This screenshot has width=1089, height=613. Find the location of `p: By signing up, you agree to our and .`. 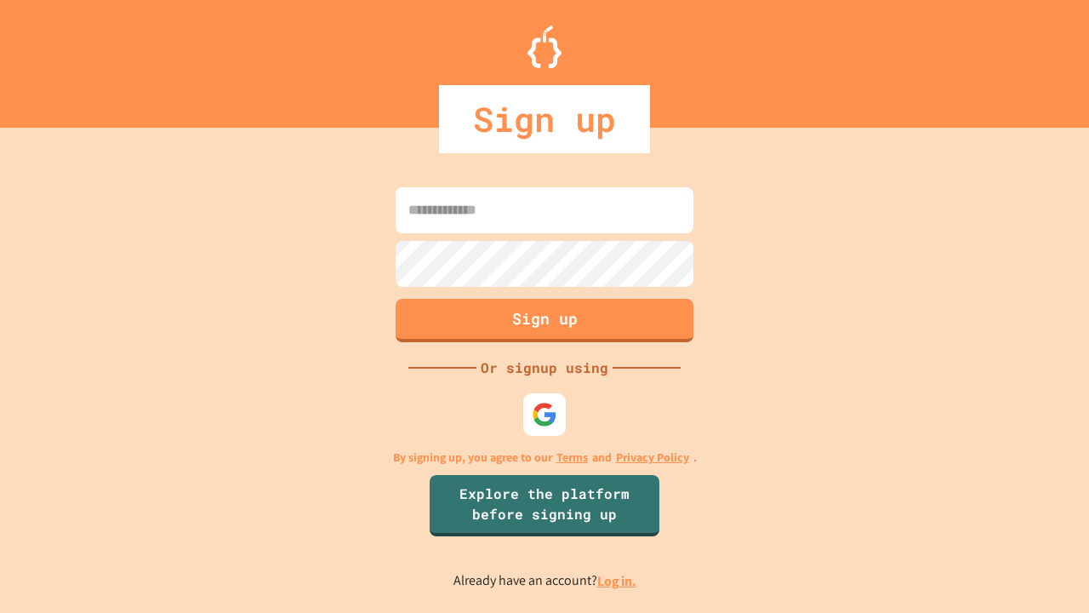

p: By signing up, you agree to our and . is located at coordinates (545, 457).